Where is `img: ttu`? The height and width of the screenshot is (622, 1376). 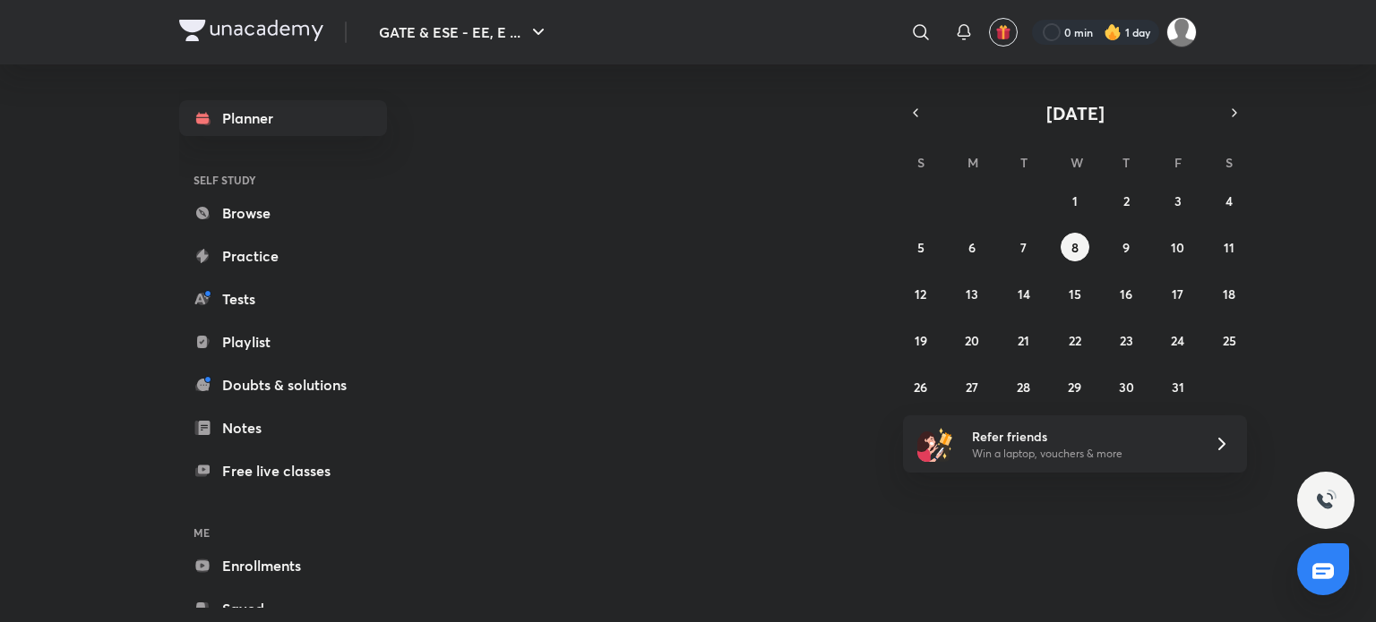
img: ttu is located at coordinates (1325, 501).